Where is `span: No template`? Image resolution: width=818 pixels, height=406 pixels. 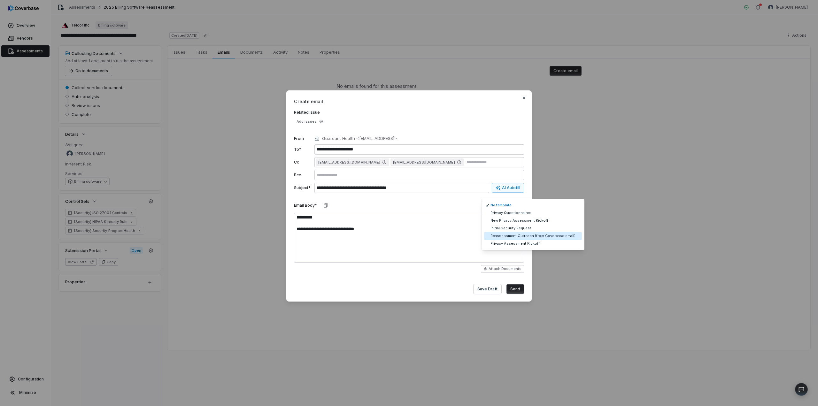
span: No template is located at coordinates (501, 205).